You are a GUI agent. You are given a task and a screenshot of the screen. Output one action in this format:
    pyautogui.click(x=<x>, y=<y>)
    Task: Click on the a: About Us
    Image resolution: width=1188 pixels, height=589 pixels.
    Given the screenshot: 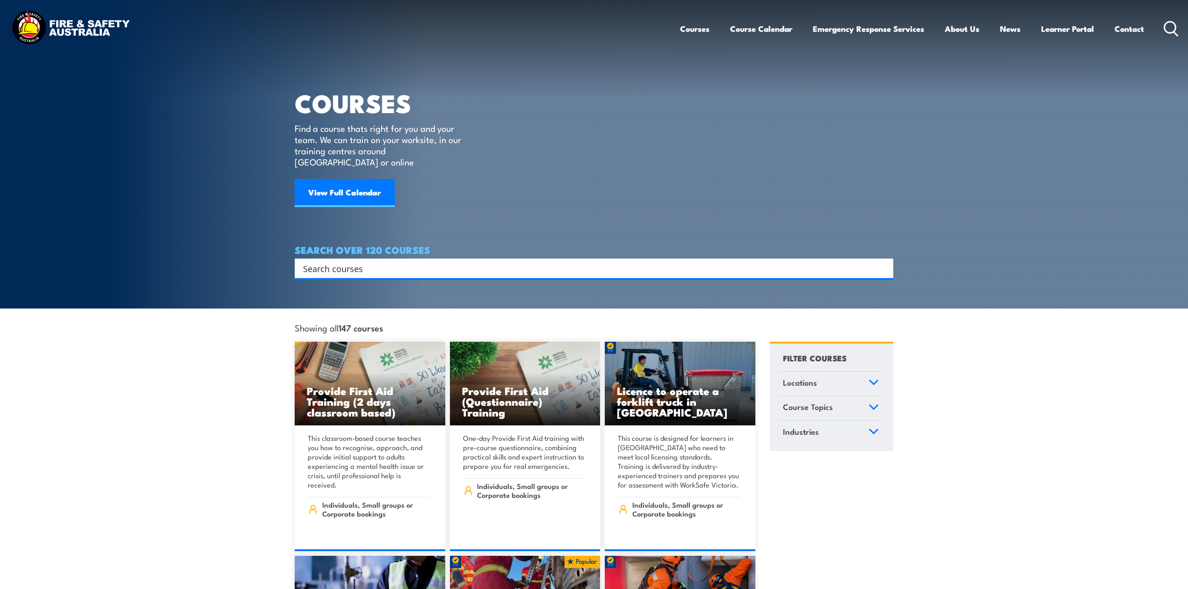 What is the action you would take?
    pyautogui.click(x=962, y=29)
    